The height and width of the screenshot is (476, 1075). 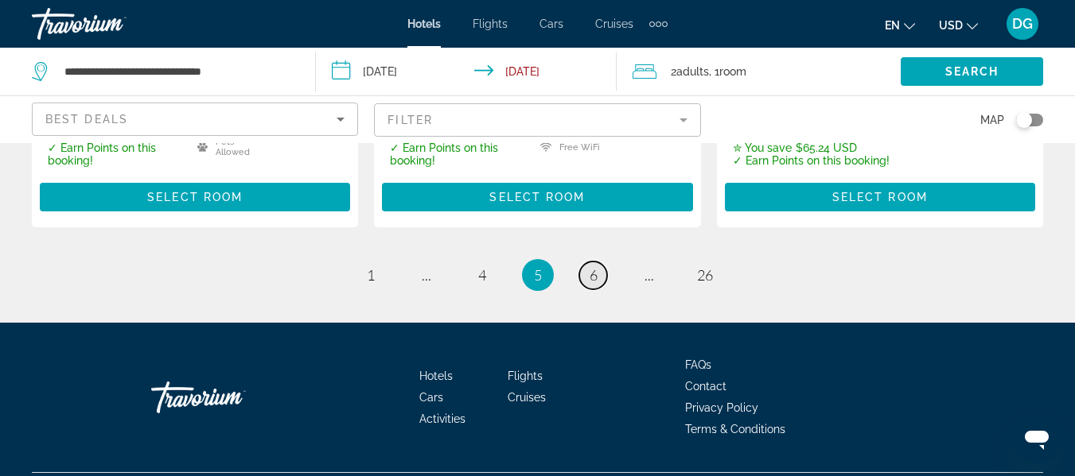 What do you see at coordinates (482, 275) in the screenshot?
I see `span: 4` at bounding box center [482, 275].